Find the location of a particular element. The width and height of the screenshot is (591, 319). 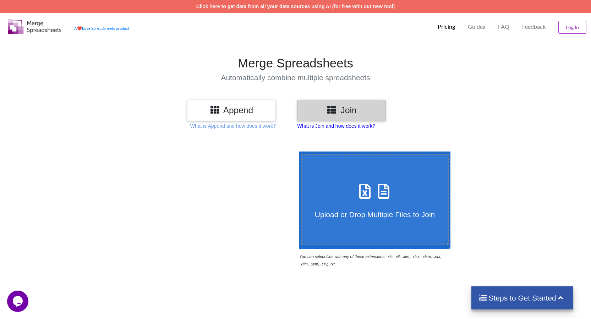

span: Upload or Drop Multiple Files to Join is located at coordinates (375, 215).